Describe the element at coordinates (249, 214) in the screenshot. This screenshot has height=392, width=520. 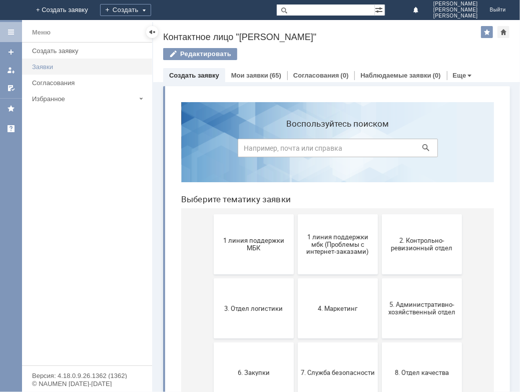
I see `button: 5. Административно-хозяйственный отдел` at that location.